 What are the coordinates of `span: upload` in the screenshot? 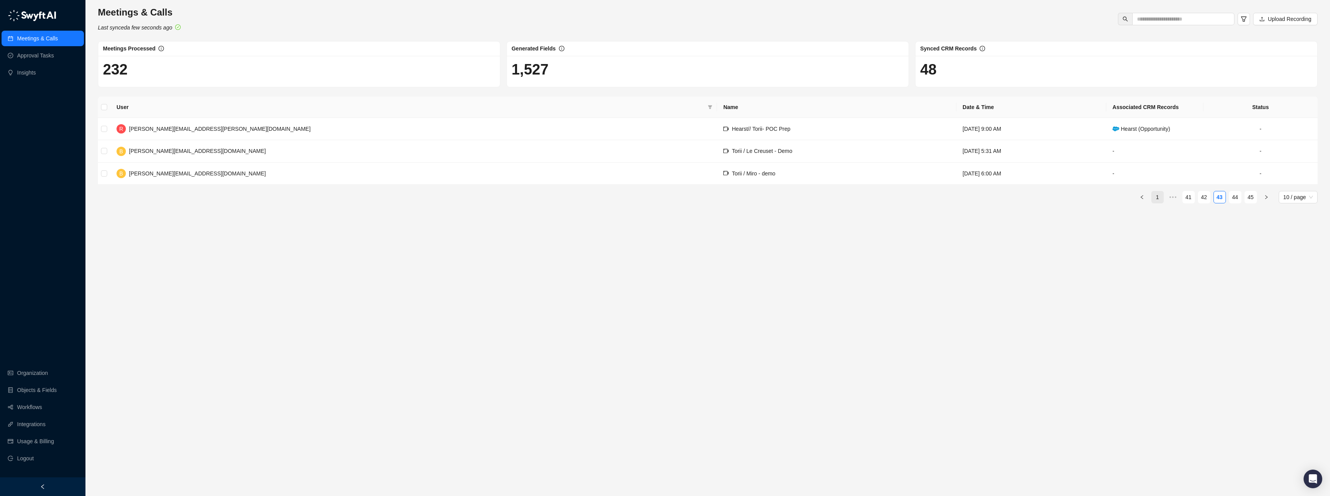 It's located at (1262, 19).